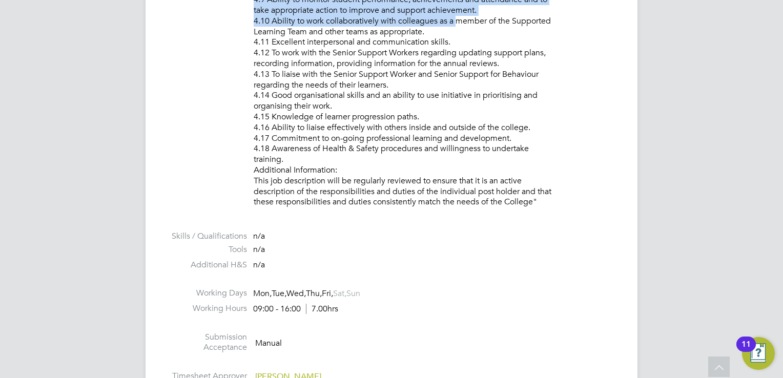 The width and height of the screenshot is (783, 378). I want to click on div: 11, so click(746, 351).